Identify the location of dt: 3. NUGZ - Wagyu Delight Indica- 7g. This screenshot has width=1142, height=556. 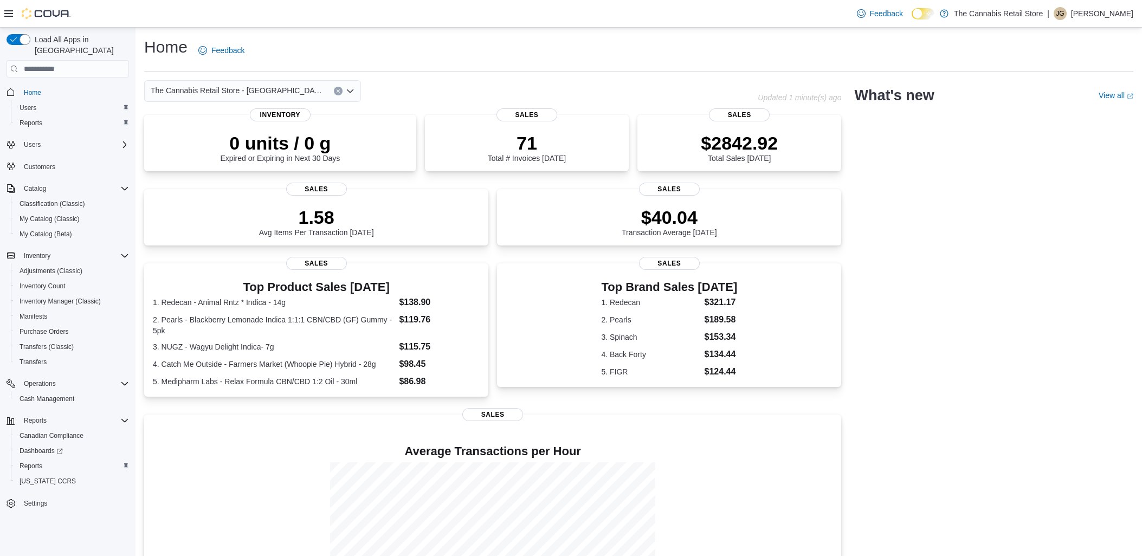
(274, 347).